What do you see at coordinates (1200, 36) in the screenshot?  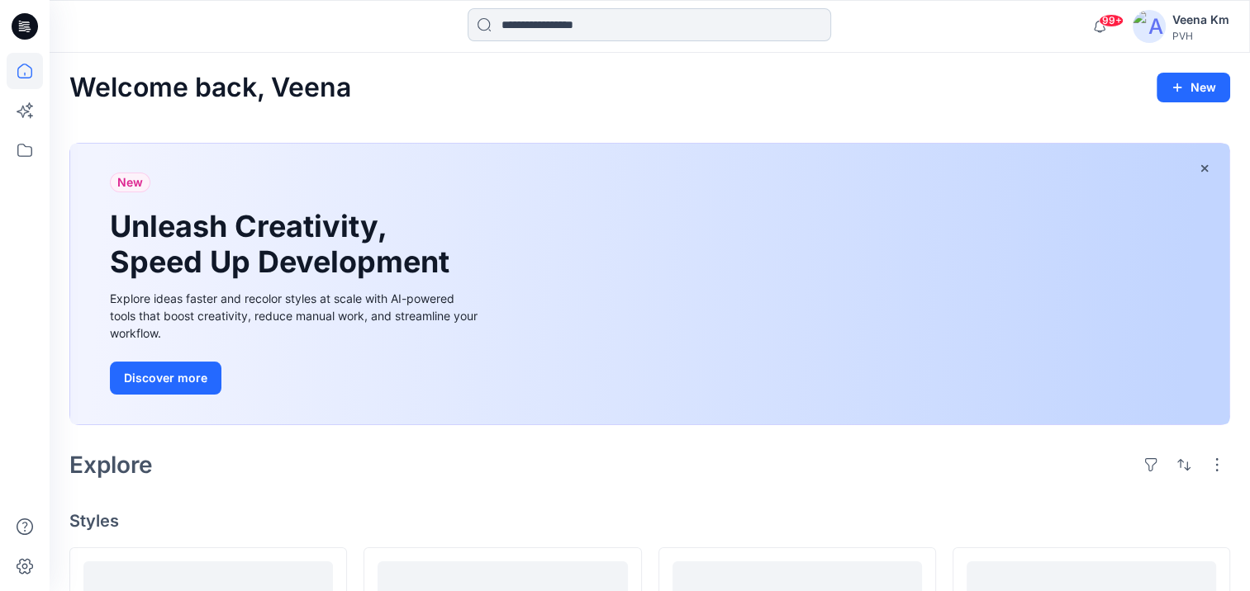 I see `div: PVH` at bounding box center [1200, 36].